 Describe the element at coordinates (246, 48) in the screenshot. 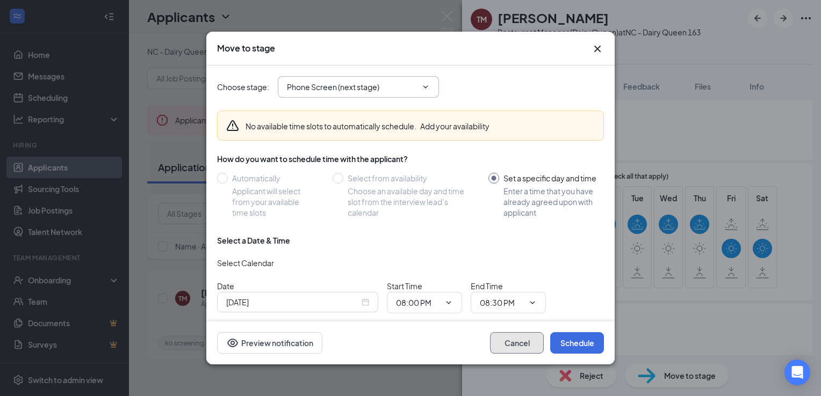

I see `h3: Move to stage` at that location.